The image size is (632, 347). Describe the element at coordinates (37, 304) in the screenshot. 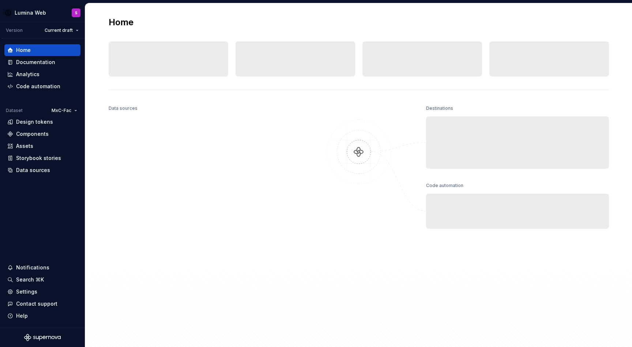

I see `div: Contact support` at that location.